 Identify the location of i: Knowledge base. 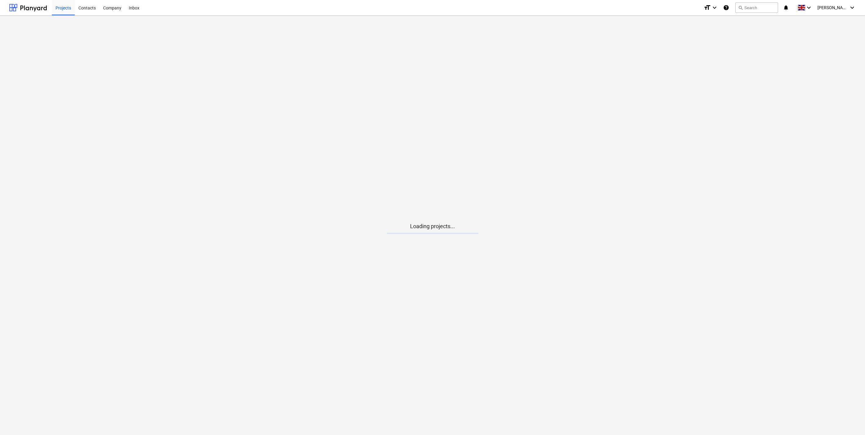
(726, 8).